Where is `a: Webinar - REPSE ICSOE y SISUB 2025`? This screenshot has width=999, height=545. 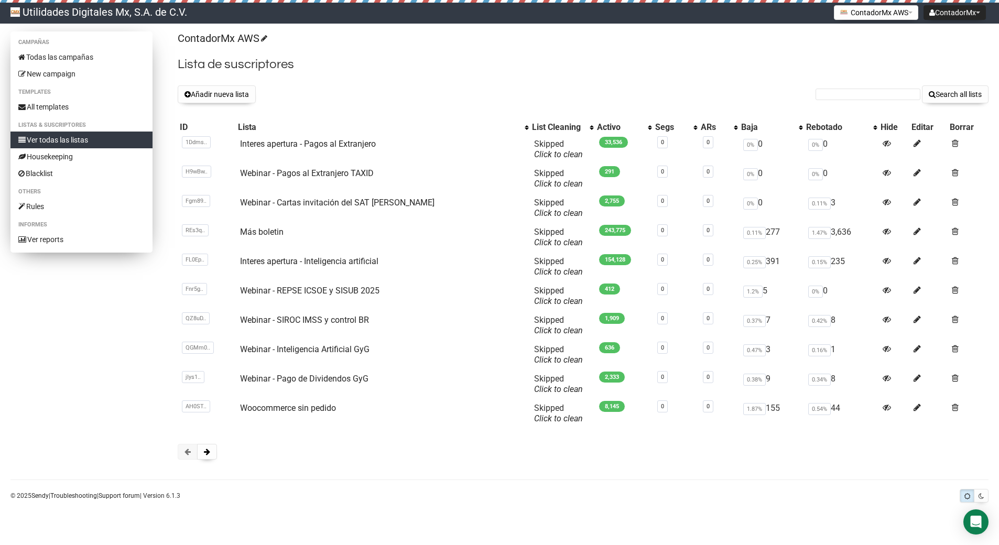 a: Webinar - REPSE ICSOE y SISUB 2025 is located at coordinates (310, 290).